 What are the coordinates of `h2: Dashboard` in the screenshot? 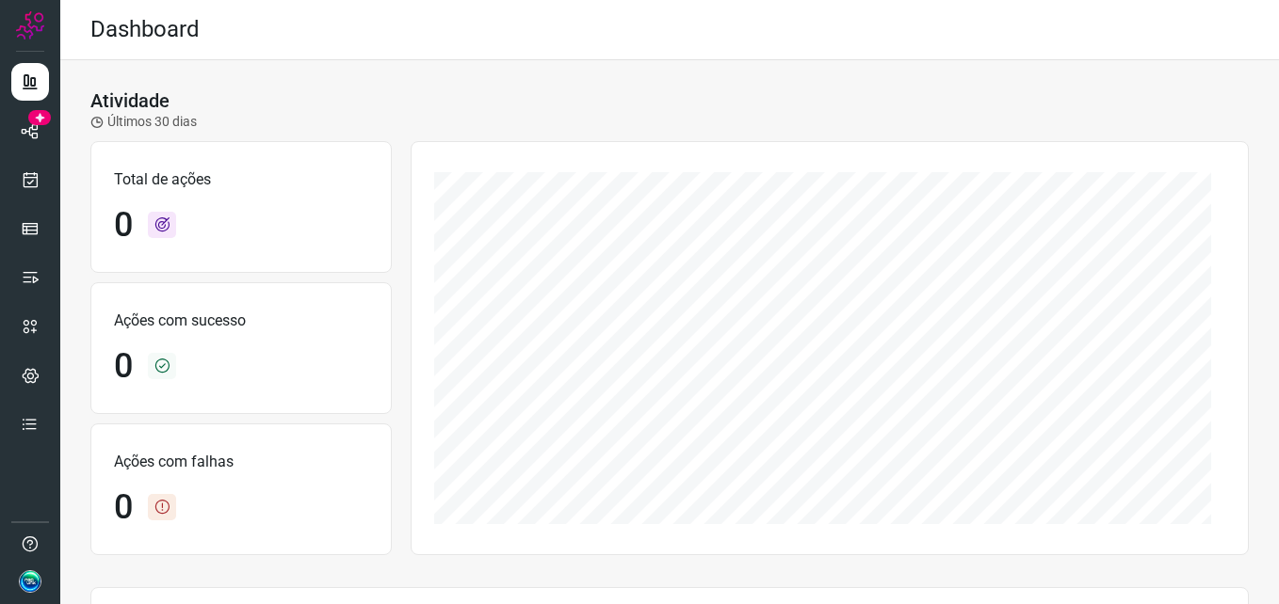 It's located at (145, 29).